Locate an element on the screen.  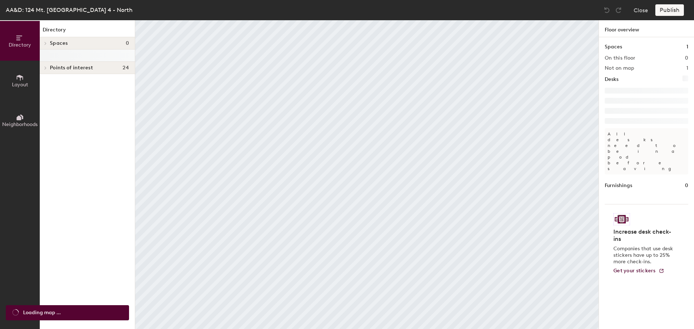
h1: 1 is located at coordinates (687, 47).